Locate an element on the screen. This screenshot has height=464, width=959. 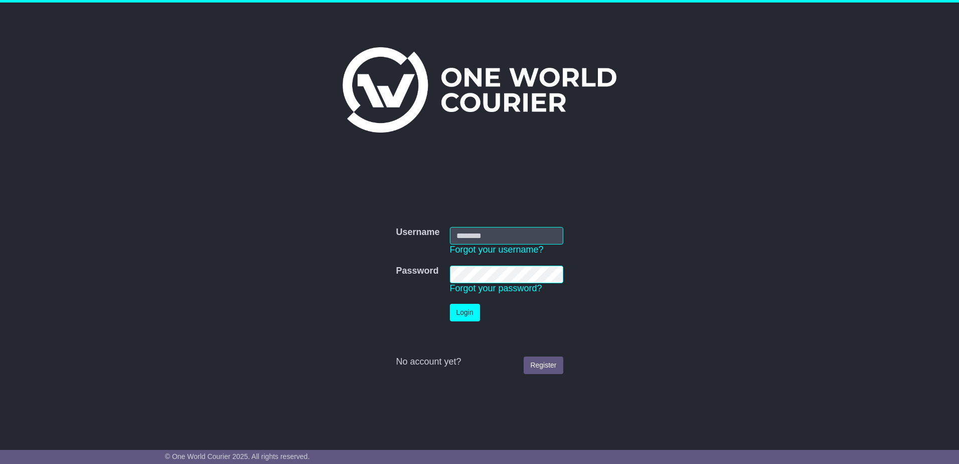
label: Username is located at coordinates (417, 232).